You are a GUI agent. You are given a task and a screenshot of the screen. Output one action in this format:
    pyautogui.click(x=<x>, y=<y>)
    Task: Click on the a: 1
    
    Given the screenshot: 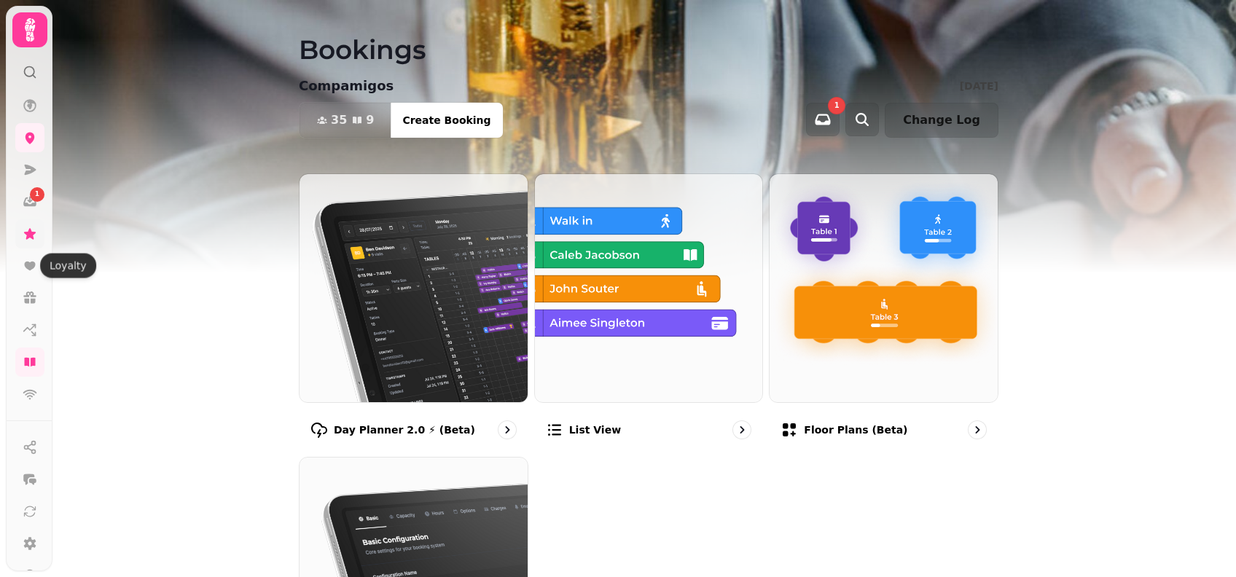 What is the action you would take?
    pyautogui.click(x=30, y=202)
    